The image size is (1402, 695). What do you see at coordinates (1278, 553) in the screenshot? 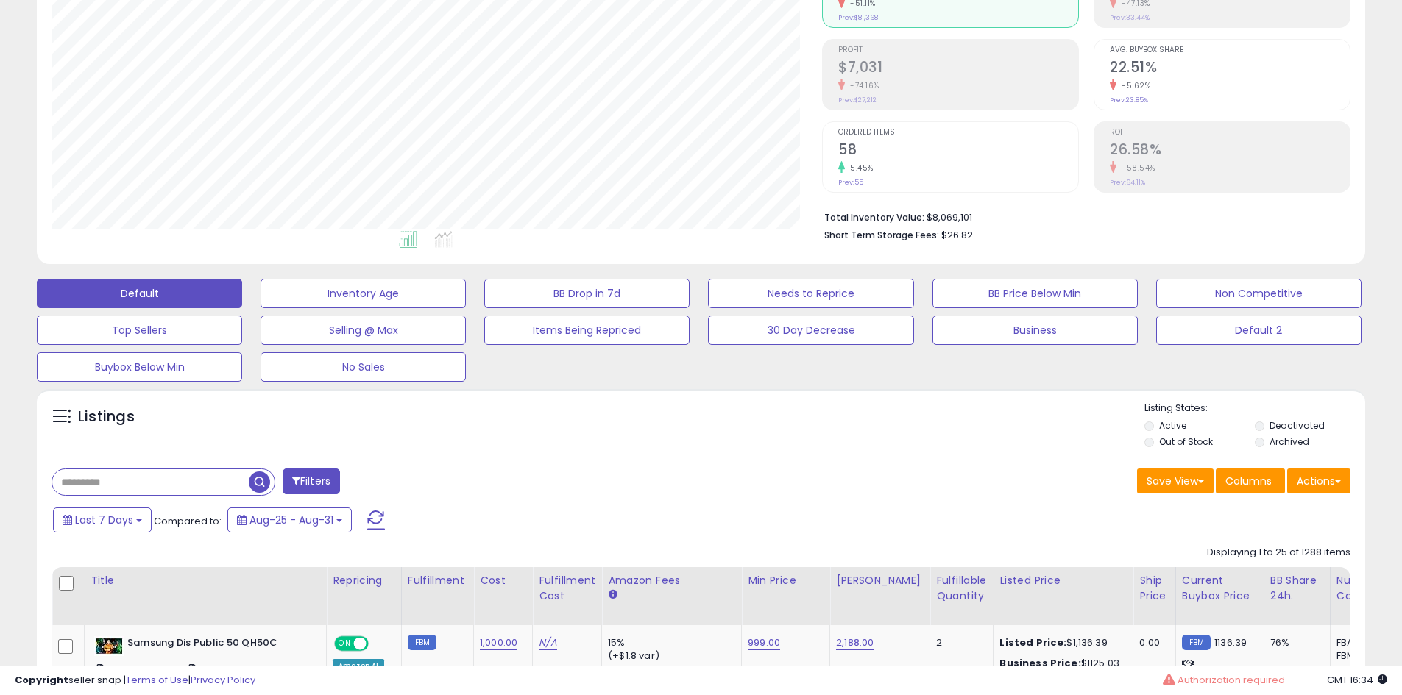
I see `div: Displaying 1 to 25 of 1288 items` at bounding box center [1278, 553].